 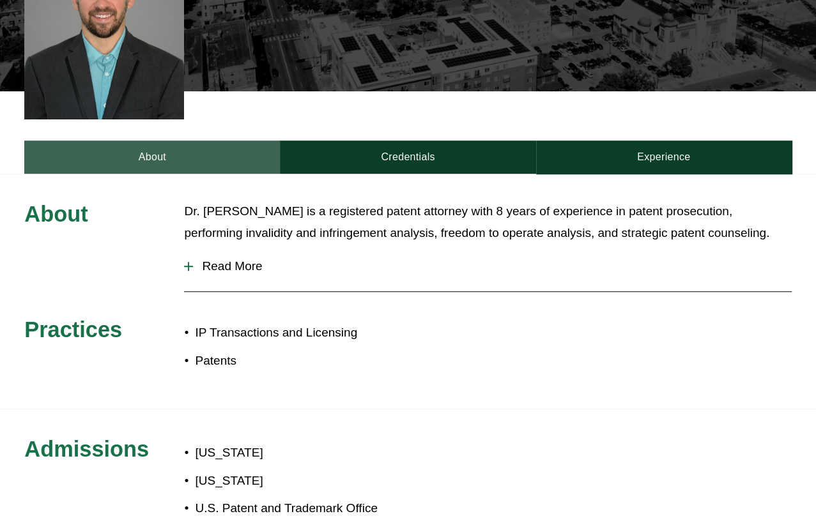 I want to click on a: Experience, so click(x=664, y=157).